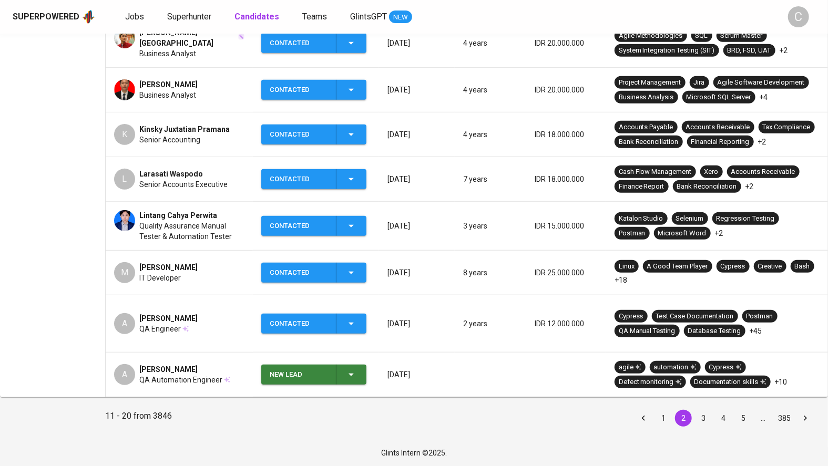 Image resolution: width=828 pixels, height=466 pixels. I want to click on p: +45, so click(756, 331).